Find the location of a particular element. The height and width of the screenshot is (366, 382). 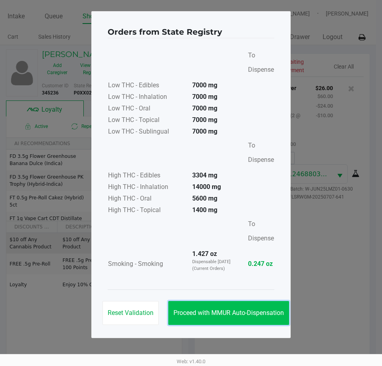

td: High THC - Edibles is located at coordinates (147, 176).